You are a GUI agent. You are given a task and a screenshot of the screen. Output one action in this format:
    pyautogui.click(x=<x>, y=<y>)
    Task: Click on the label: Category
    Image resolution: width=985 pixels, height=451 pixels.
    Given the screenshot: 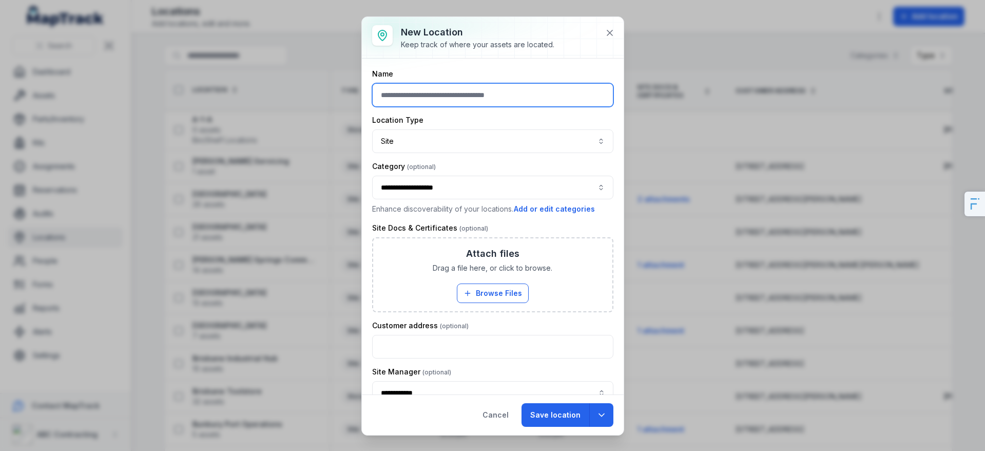 What is the action you would take?
    pyautogui.click(x=404, y=166)
    